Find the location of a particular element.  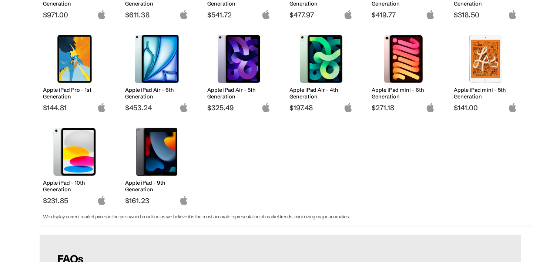

span: $161.23 is located at coordinates (157, 201).